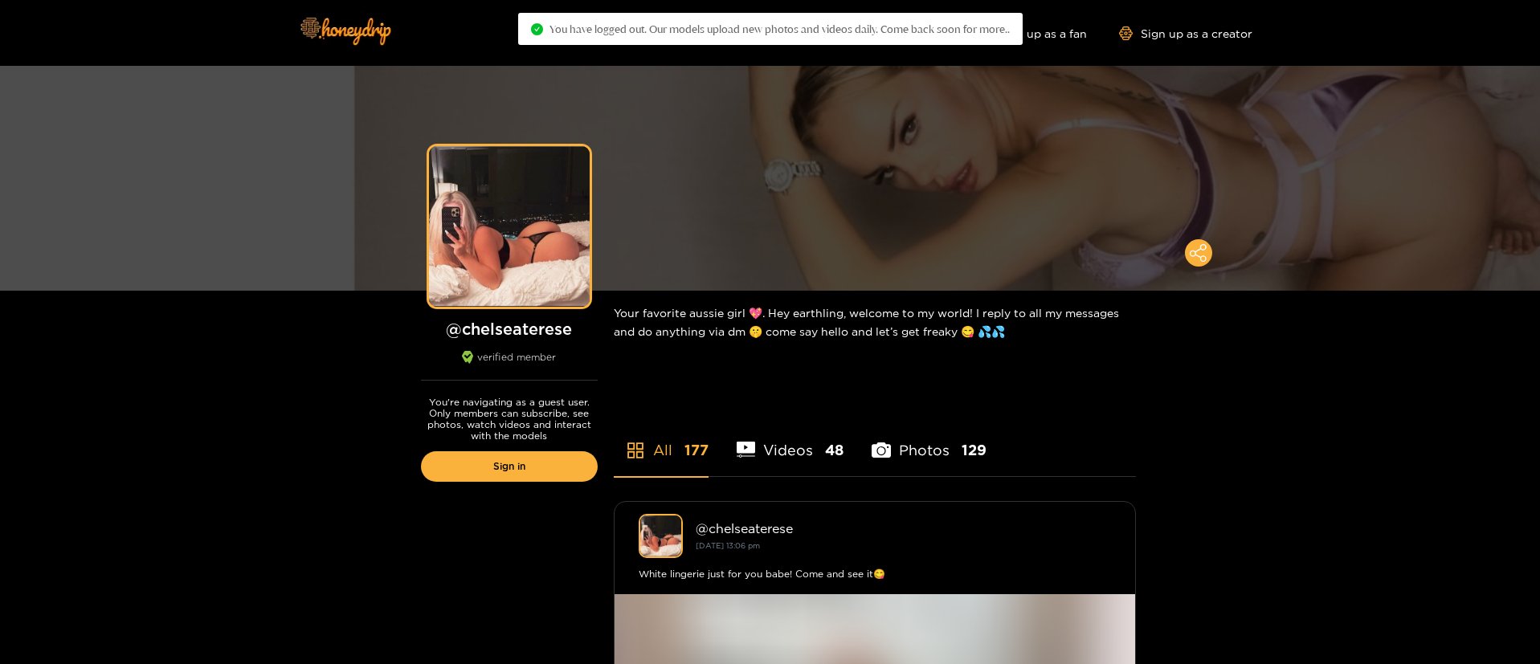 This screenshot has height=664, width=1540. Describe the element at coordinates (509, 329) in the screenshot. I see `h1: @ chelseaterese` at that location.